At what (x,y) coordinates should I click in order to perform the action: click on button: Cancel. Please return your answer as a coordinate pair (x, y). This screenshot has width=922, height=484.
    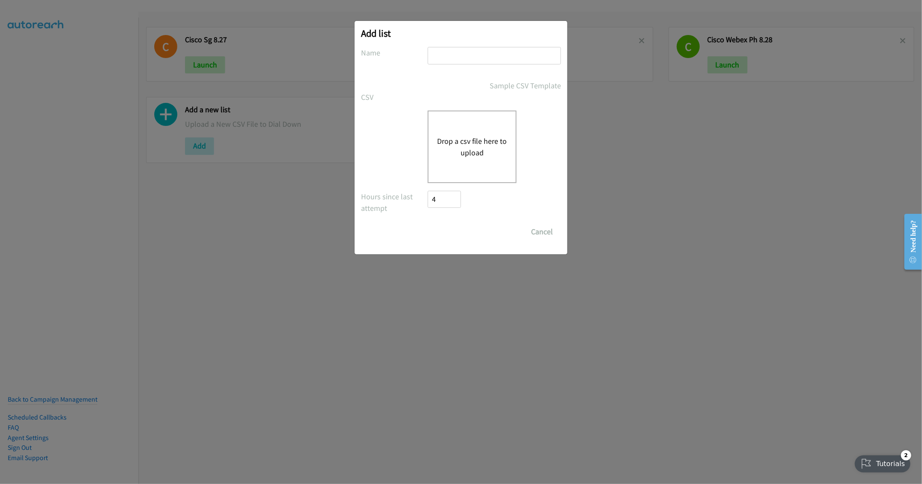
    Looking at the image, I should click on (541, 232).